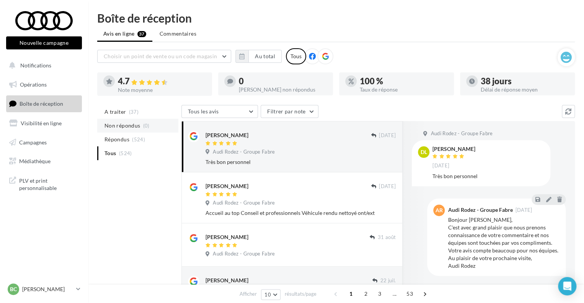 This screenshot has height=303, width=584. Describe the element at coordinates (162, 90) in the screenshot. I see `div: Note moyenne` at that location.